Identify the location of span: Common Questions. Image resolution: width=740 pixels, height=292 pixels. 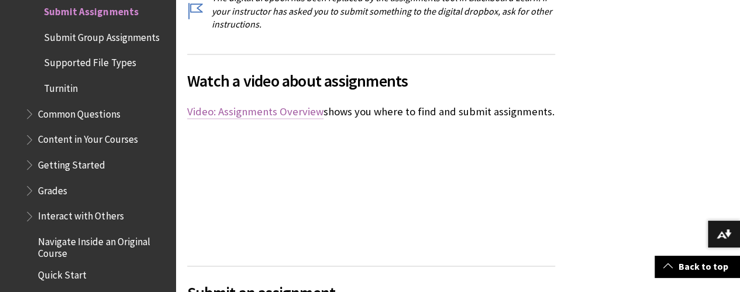
(79, 112).